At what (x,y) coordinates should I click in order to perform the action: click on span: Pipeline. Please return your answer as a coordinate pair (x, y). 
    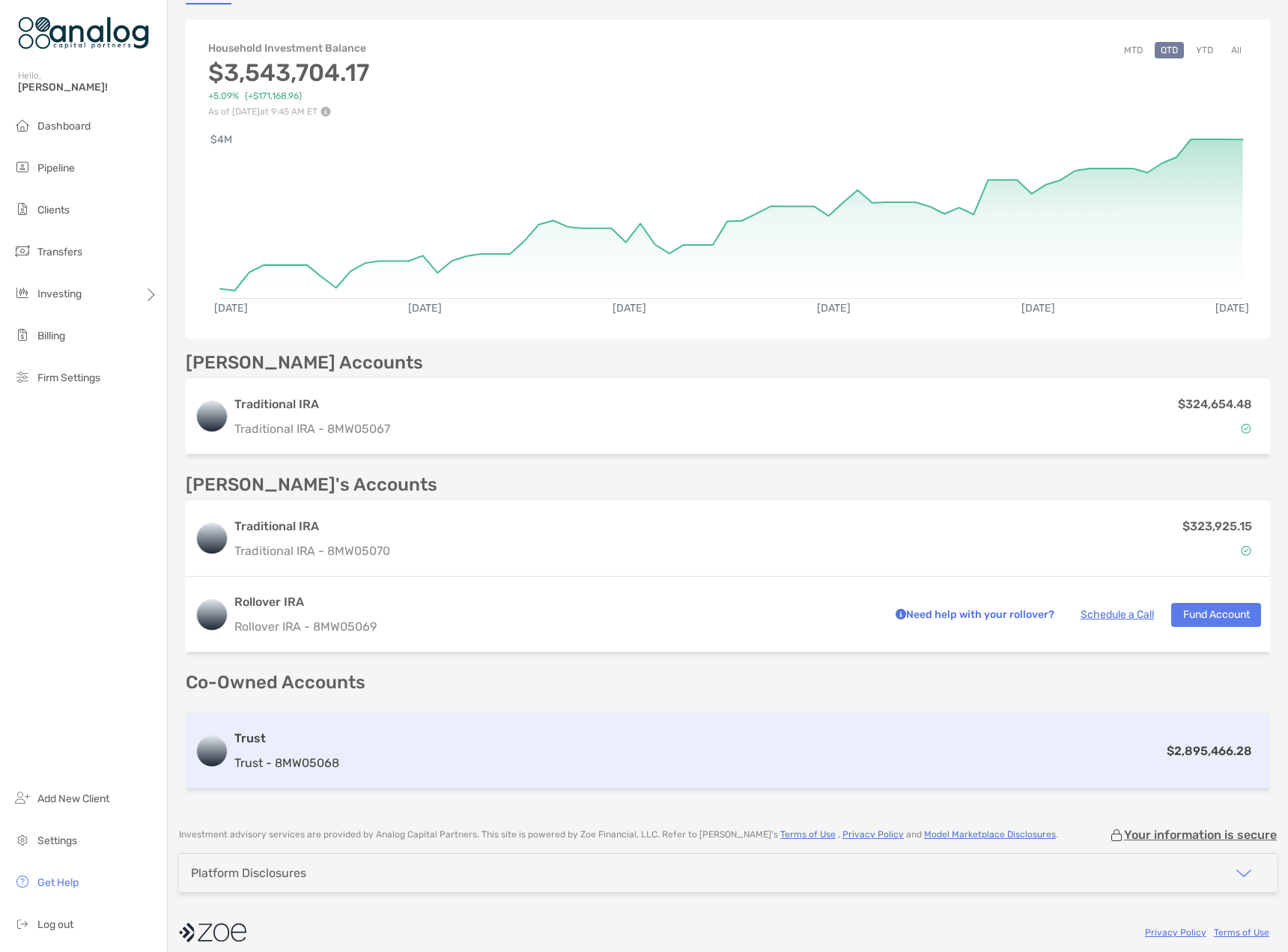
    Looking at the image, I should click on (56, 168).